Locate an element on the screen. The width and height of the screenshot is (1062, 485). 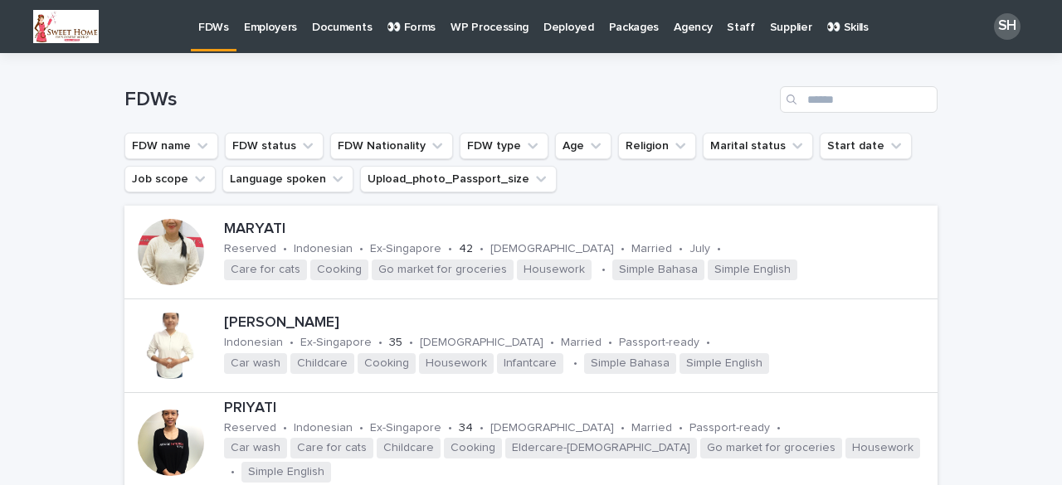
button: Religion is located at coordinates (657, 146).